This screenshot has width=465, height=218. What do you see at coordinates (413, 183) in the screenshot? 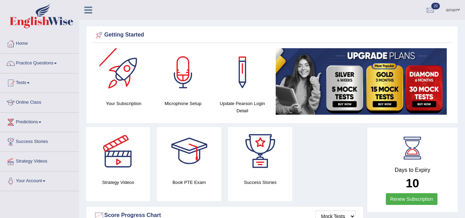
I see `b: 10` at bounding box center [413, 183].